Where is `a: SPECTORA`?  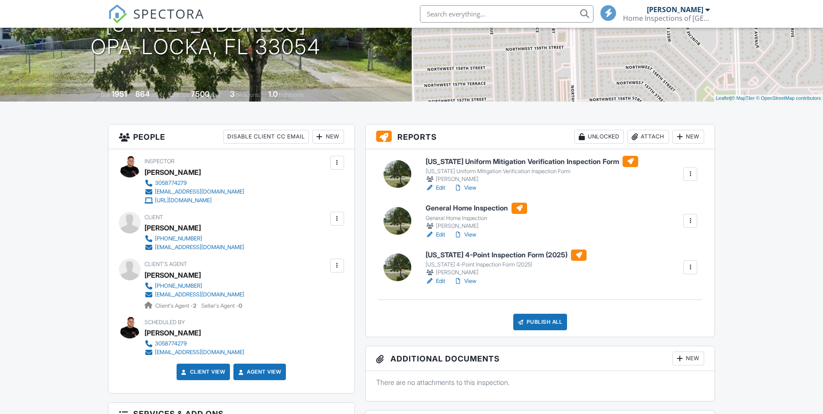 a: SPECTORA is located at coordinates (156, 21).